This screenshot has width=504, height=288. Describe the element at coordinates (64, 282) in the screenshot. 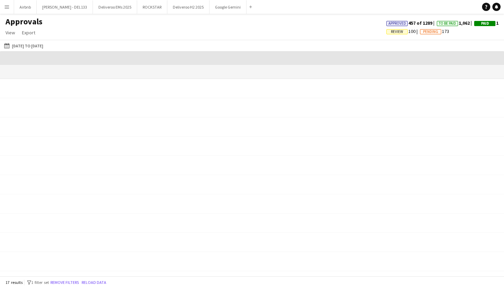

I see `button: Remove filters` at that location.